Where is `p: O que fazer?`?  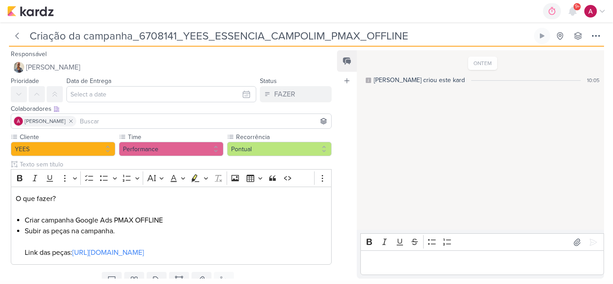
p: O que fazer? is located at coordinates (172, 204).